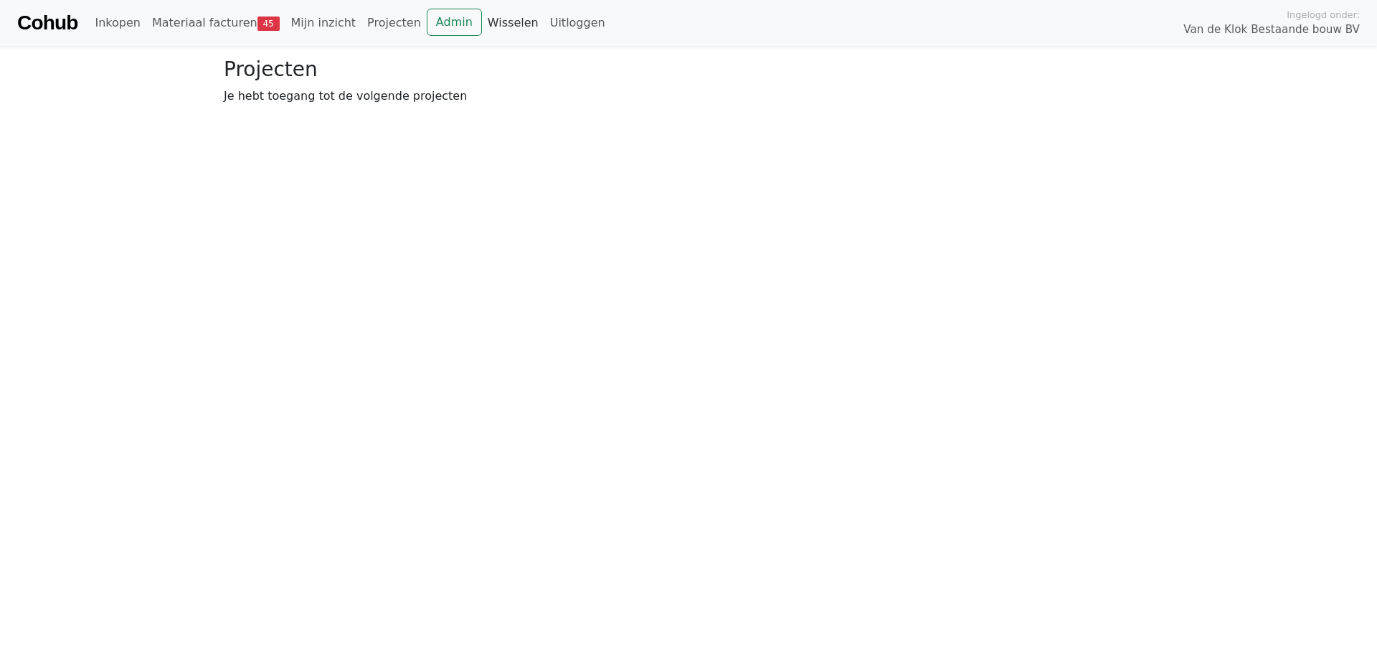  What do you see at coordinates (1324, 14) in the screenshot?
I see `span: Ingelogd onder:` at bounding box center [1324, 14].